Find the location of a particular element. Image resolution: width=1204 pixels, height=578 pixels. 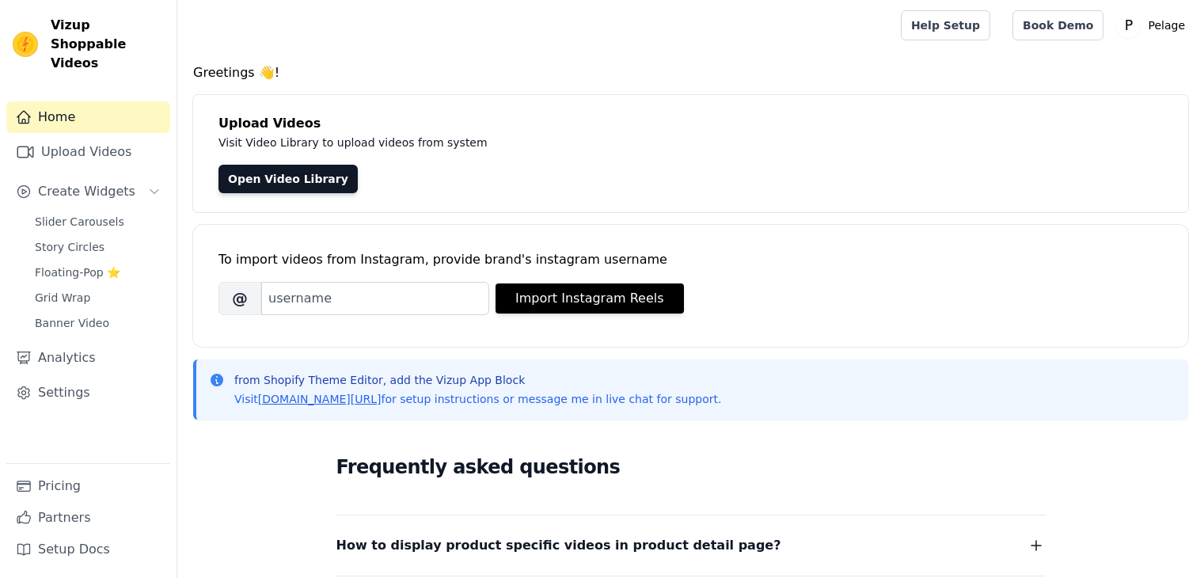

span: Create Widgets is located at coordinates (86, 192).